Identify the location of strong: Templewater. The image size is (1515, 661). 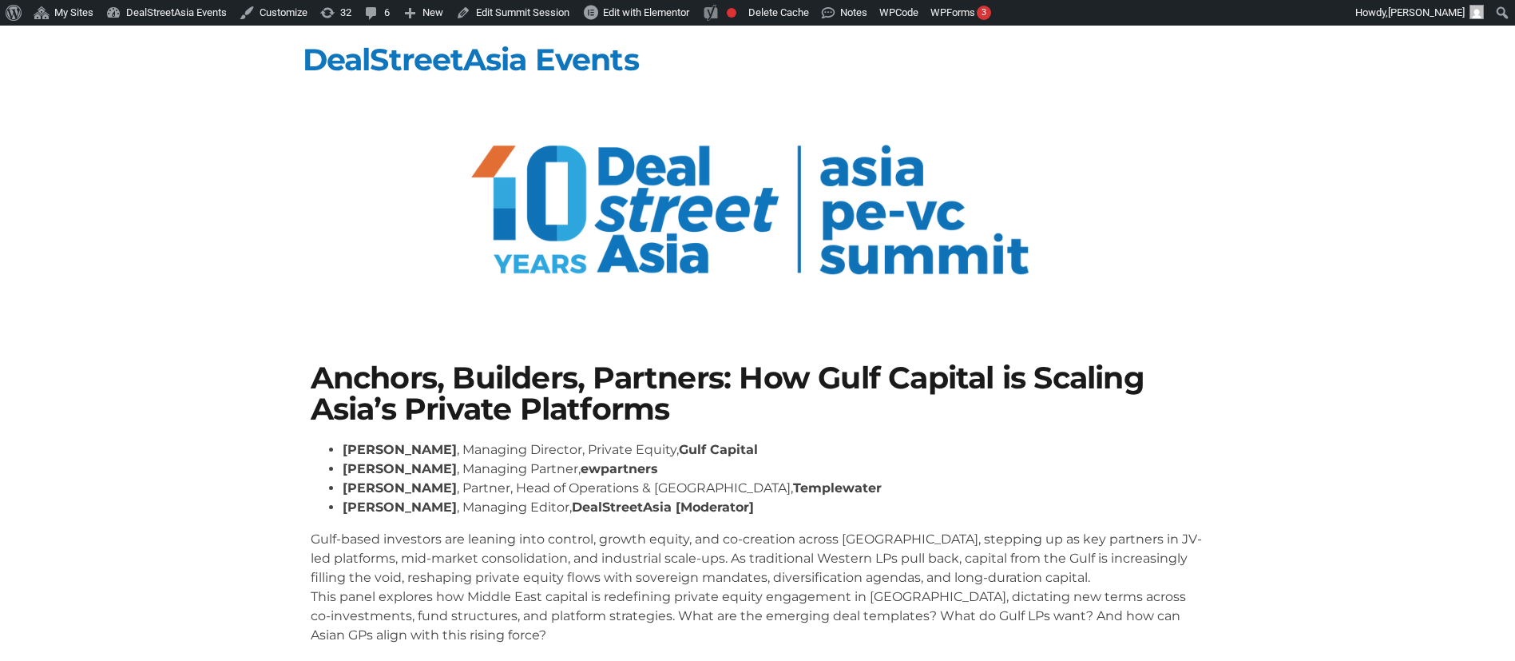
(837, 487).